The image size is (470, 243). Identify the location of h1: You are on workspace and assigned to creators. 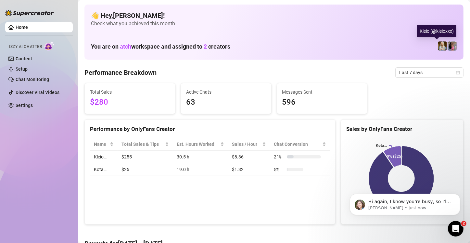
(160, 47).